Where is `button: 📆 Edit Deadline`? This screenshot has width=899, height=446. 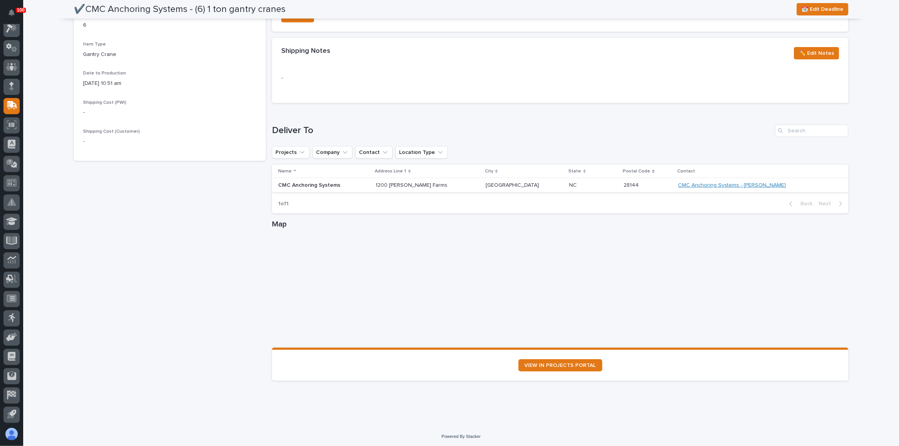 button: 📆 Edit Deadline is located at coordinates (822, 9).